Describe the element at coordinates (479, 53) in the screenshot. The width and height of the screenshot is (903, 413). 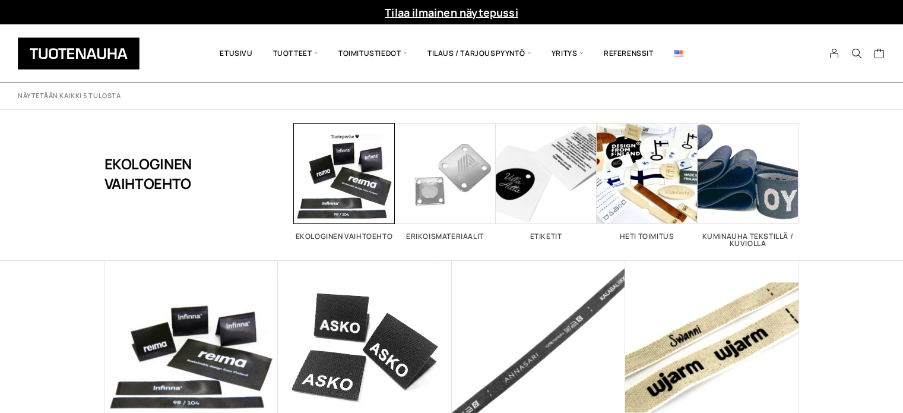
I see `span: Tilaus / Tarjouspyyntö` at that location.